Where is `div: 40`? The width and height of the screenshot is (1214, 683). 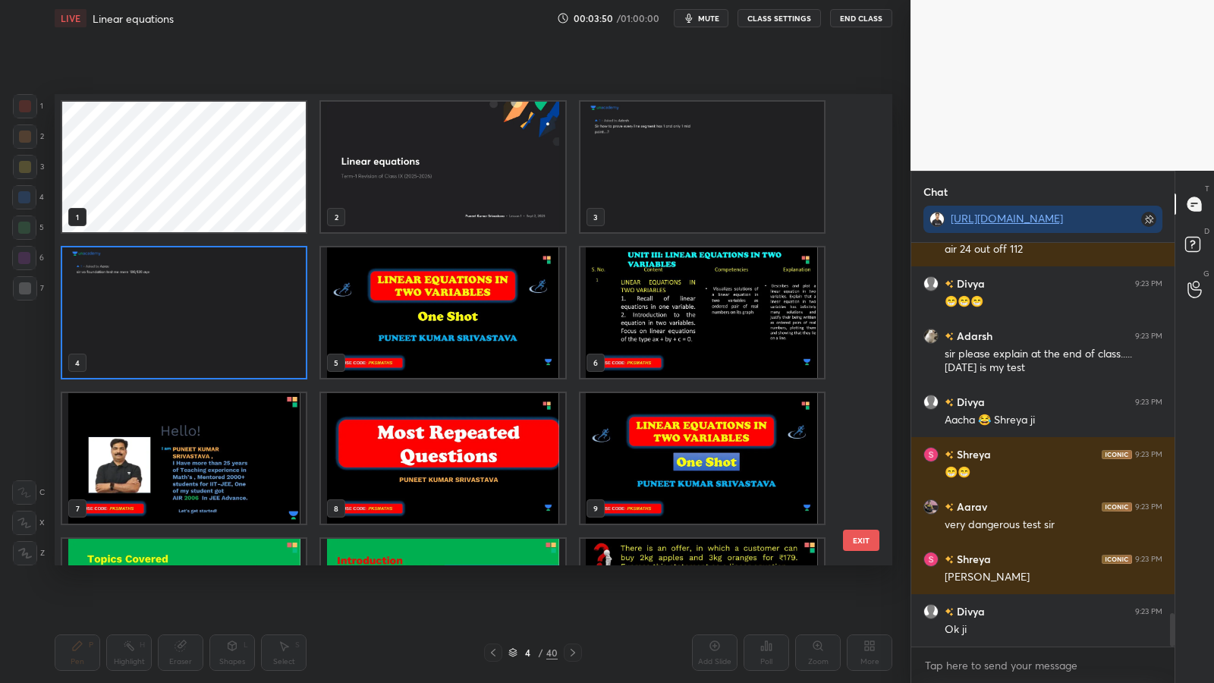 div: 40 is located at coordinates (552, 653).